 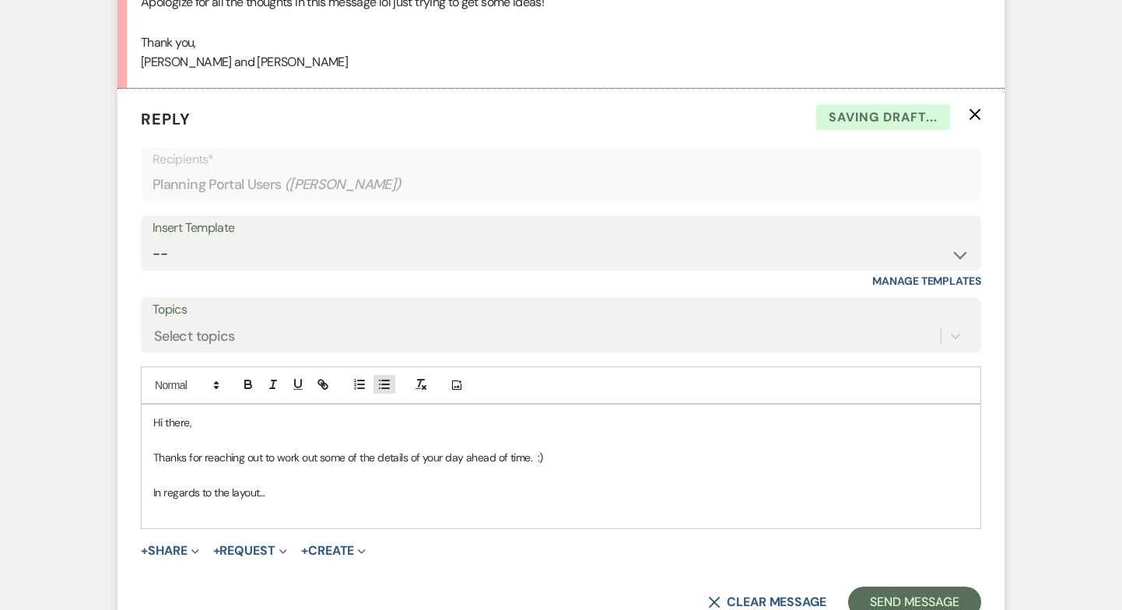 What do you see at coordinates (561, 228) in the screenshot?
I see `div: Insert Template` at bounding box center [561, 228].